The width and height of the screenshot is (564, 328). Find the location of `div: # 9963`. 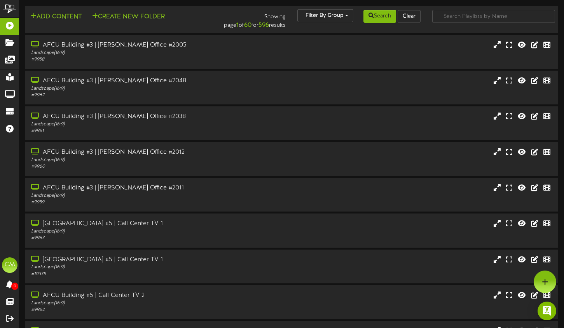

div: # 9963 is located at coordinates (136, 238).